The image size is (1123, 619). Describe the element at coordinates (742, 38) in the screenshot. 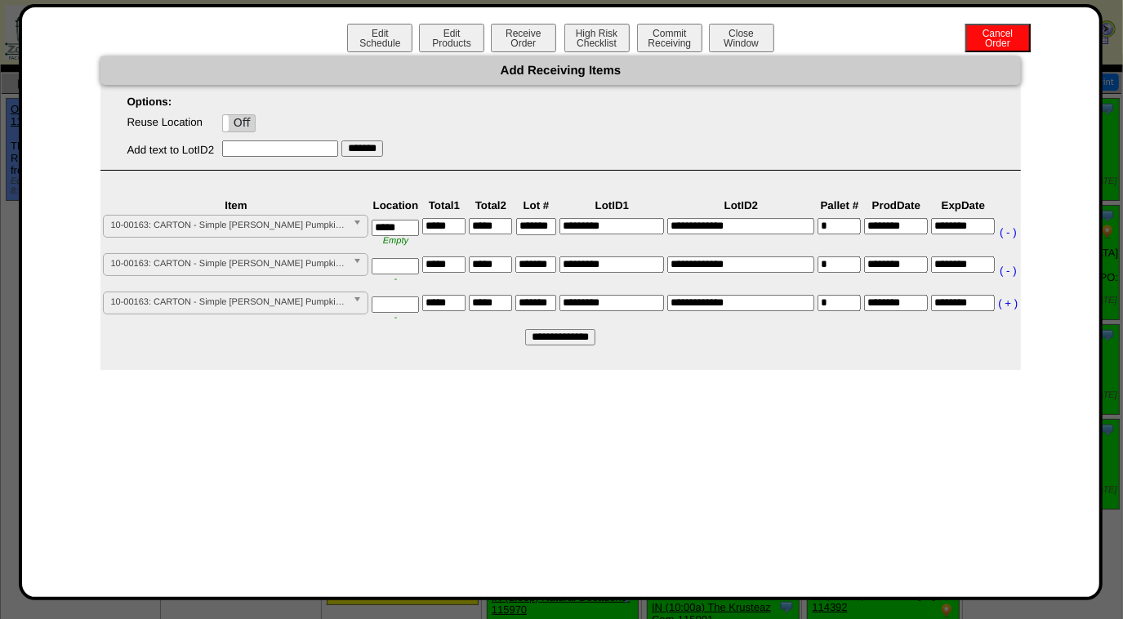

I see `button: CloseWindow` at that location.